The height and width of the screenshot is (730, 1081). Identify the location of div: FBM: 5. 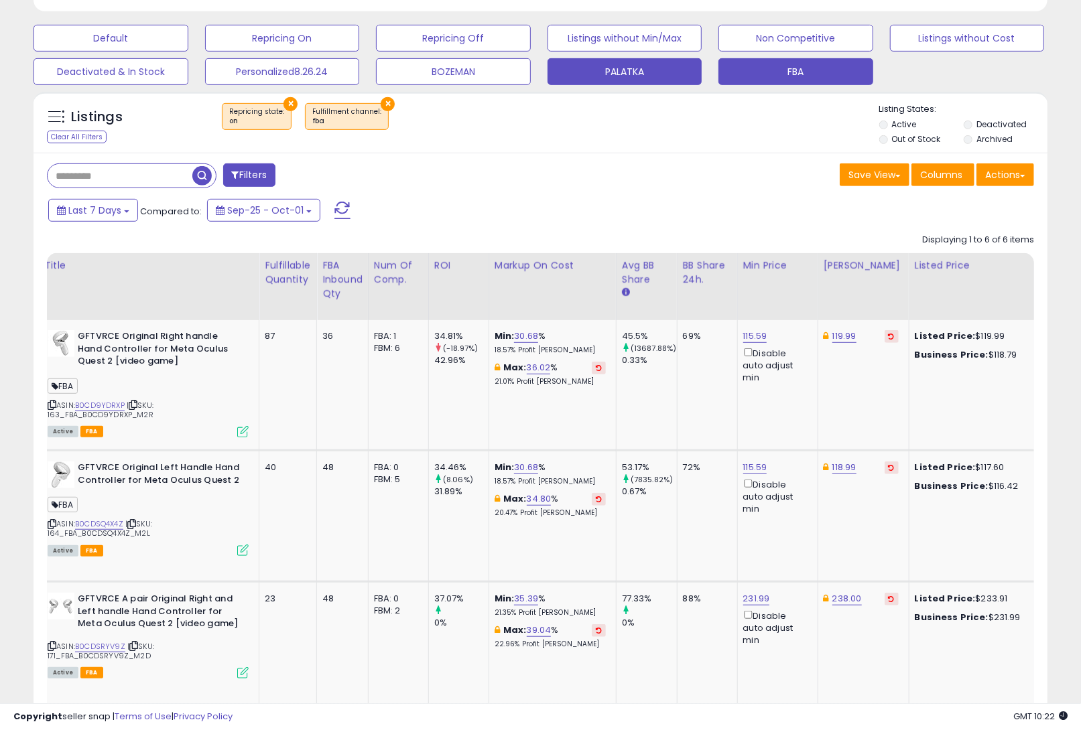
(396, 480).